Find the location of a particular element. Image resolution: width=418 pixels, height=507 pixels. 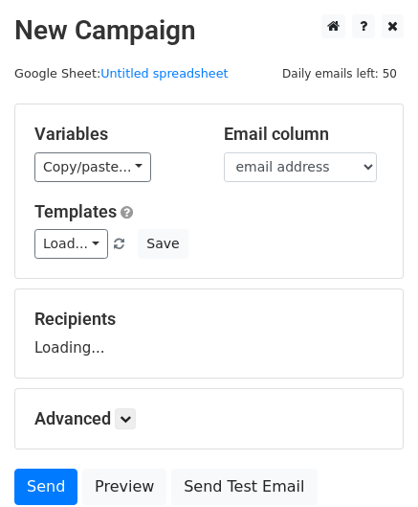

a: Send is located at coordinates (46, 486).